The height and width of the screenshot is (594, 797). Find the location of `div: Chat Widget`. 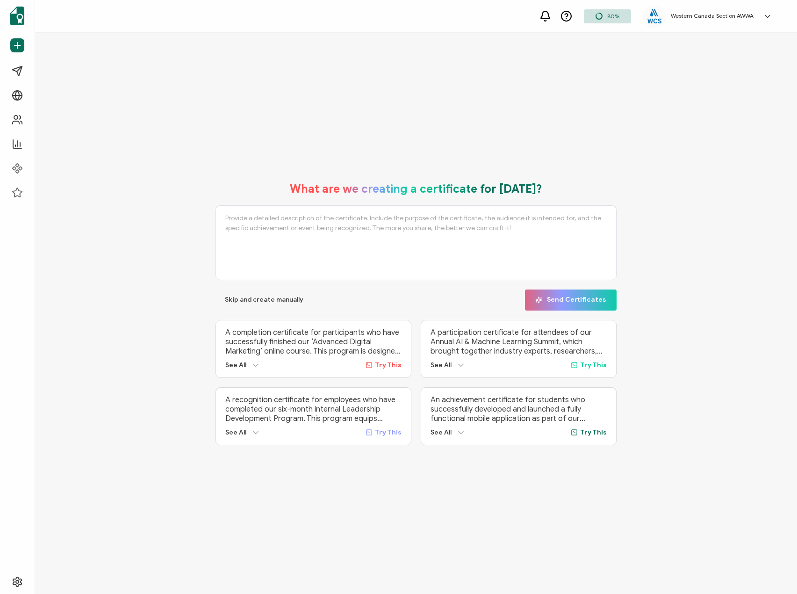

div: Chat Widget is located at coordinates (774, 571).